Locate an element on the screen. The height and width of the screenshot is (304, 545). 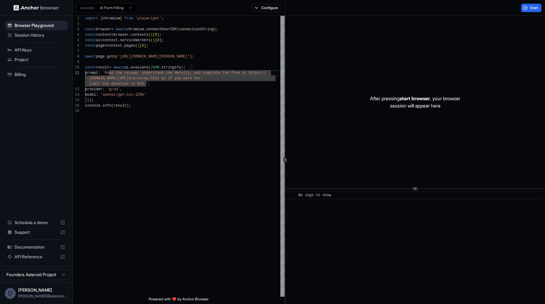
span: contexts is located at coordinates (140, 35).